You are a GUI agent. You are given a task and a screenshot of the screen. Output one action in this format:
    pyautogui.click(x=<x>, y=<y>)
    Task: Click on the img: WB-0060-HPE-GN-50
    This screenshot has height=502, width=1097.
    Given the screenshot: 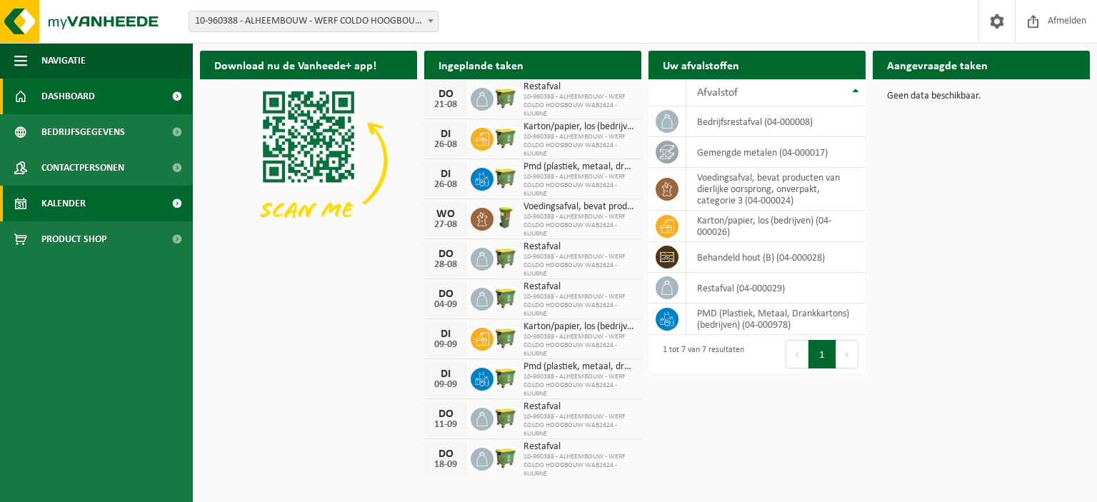 What is the action you would take?
    pyautogui.click(x=506, y=218)
    